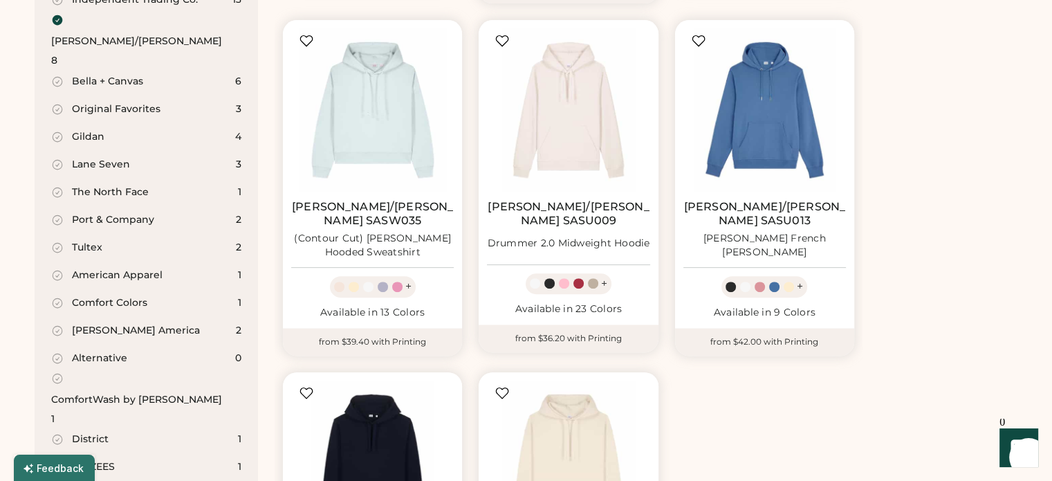 Image resolution: width=1052 pixels, height=481 pixels. Describe the element at coordinates (88, 137) in the screenshot. I see `div: Gildan` at that location.